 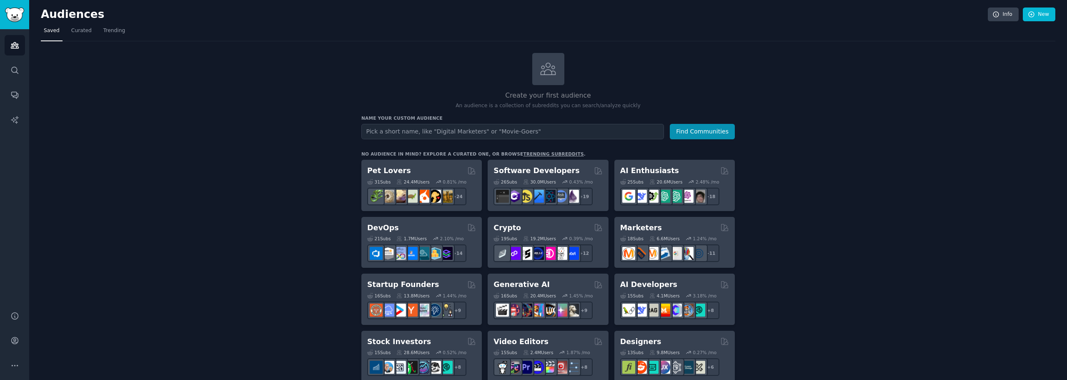 What do you see at coordinates (687, 253) in the screenshot?
I see `img: MarketingResearch` at bounding box center [687, 253].